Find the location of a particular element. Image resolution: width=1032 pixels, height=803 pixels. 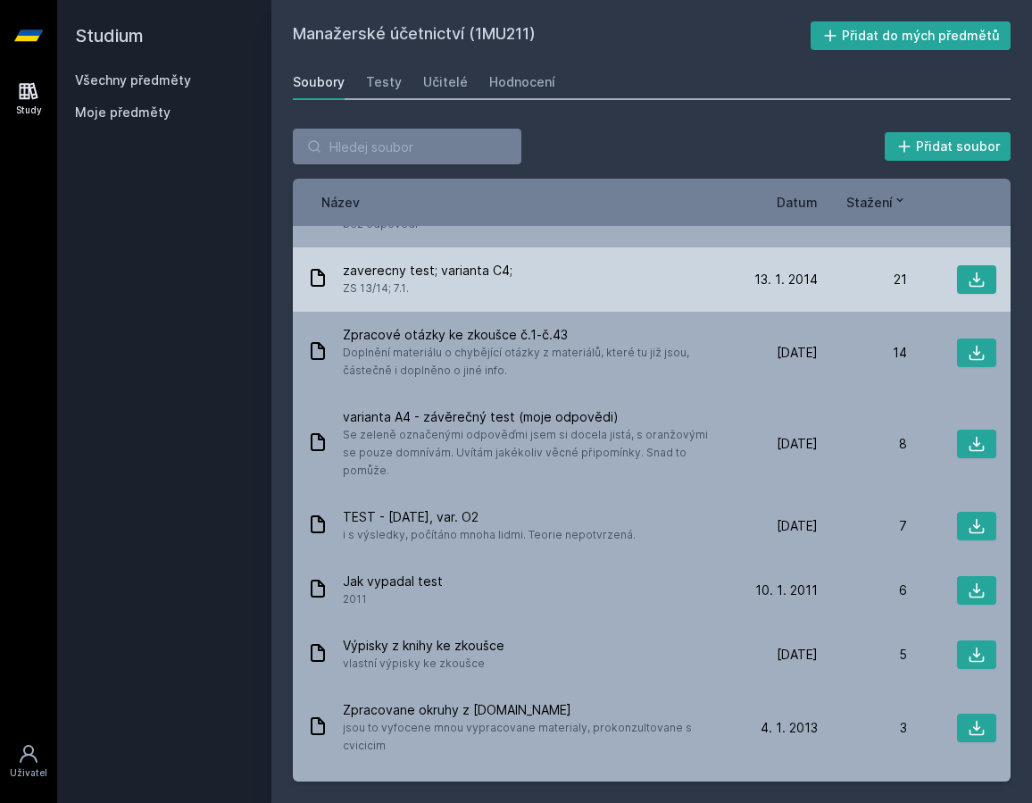

a: Soubory is located at coordinates (319, 82).